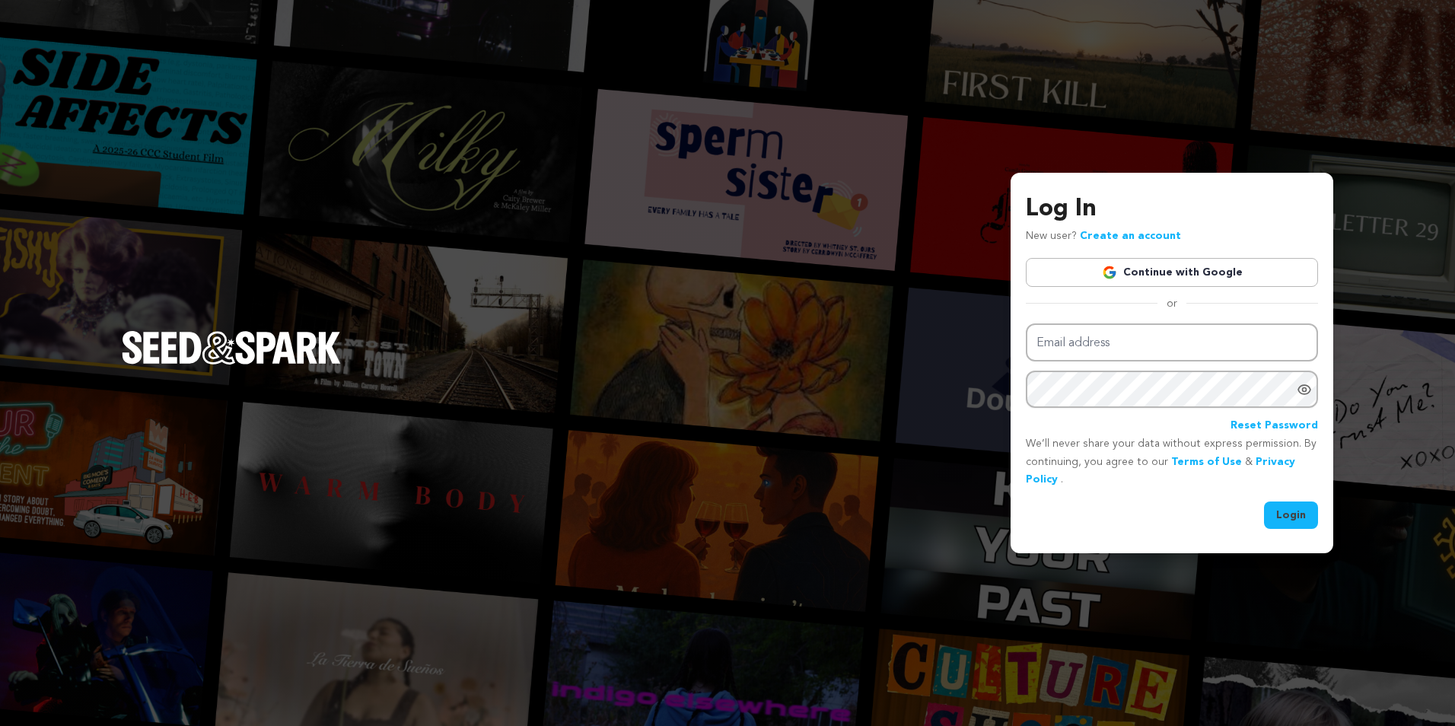  What do you see at coordinates (1110, 273) in the screenshot?
I see `img: Google logo` at bounding box center [1110, 273].